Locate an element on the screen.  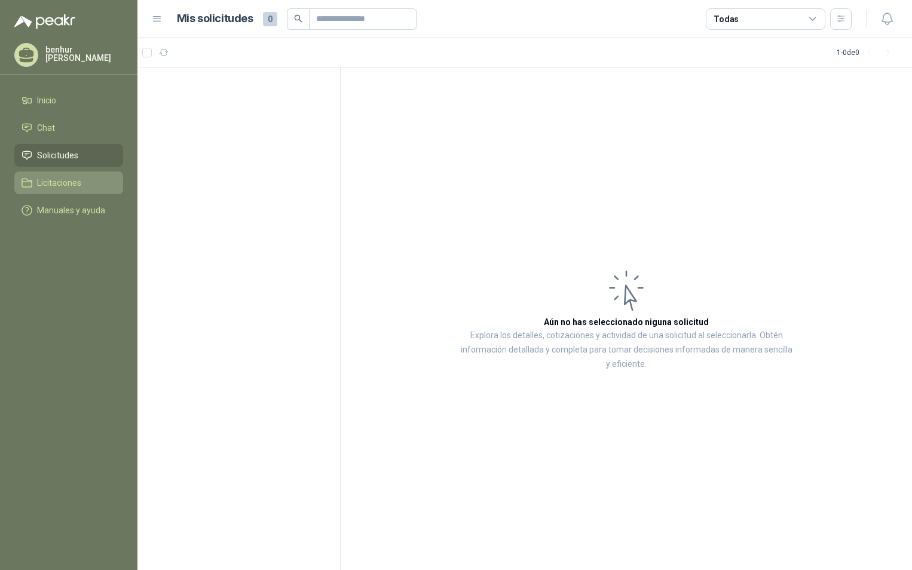
span: 0 is located at coordinates (270, 19).